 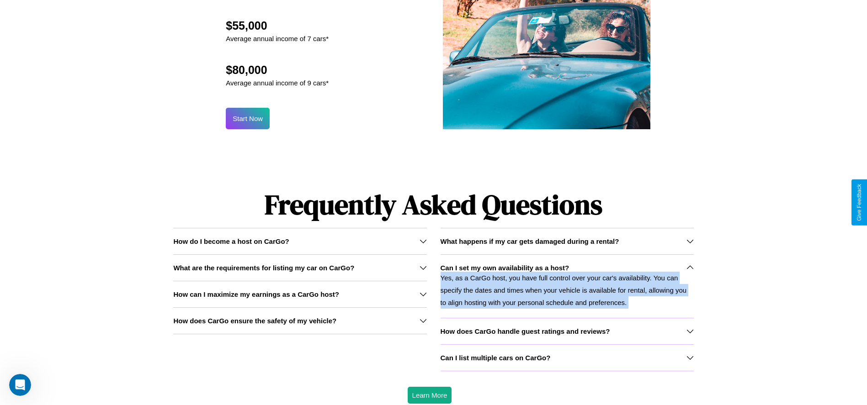 I want to click on h3: How can I maximize my earnings as a CarGo host?, so click(x=256, y=294).